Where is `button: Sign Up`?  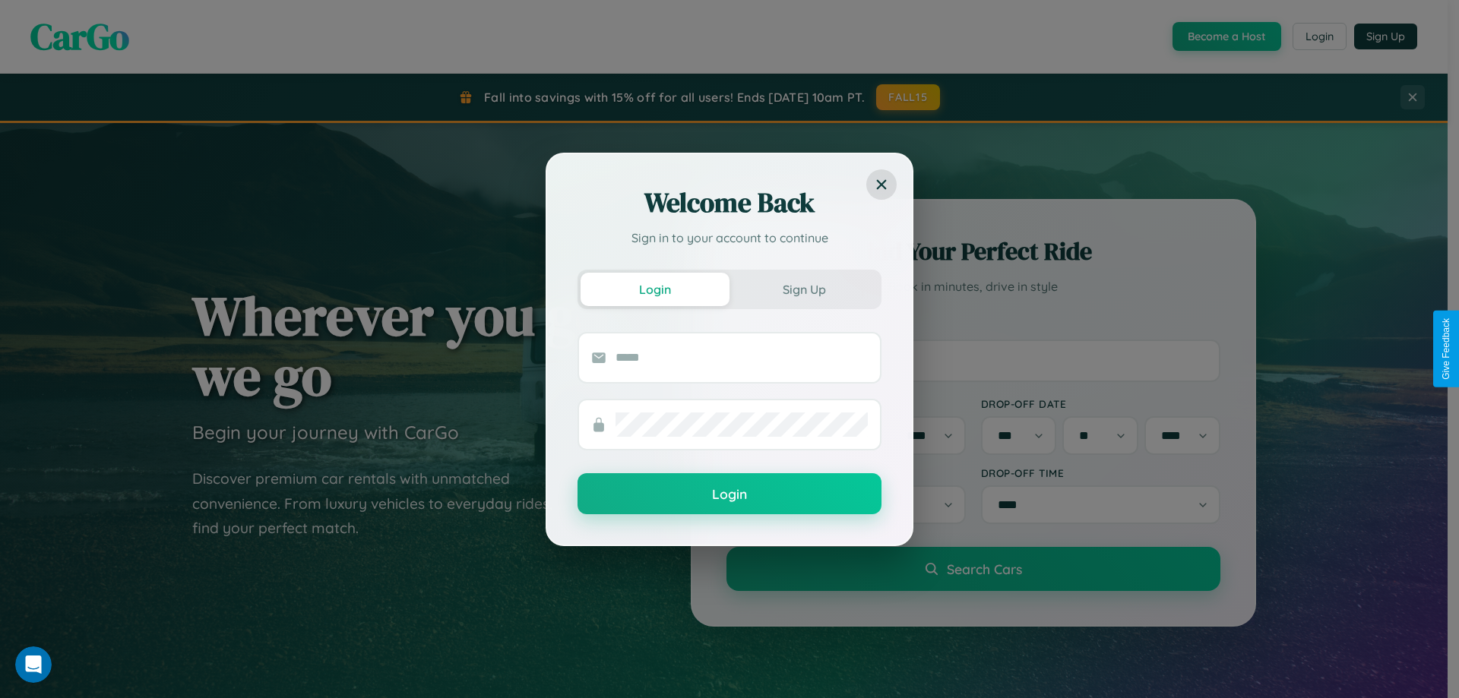
button: Sign Up is located at coordinates (804, 289).